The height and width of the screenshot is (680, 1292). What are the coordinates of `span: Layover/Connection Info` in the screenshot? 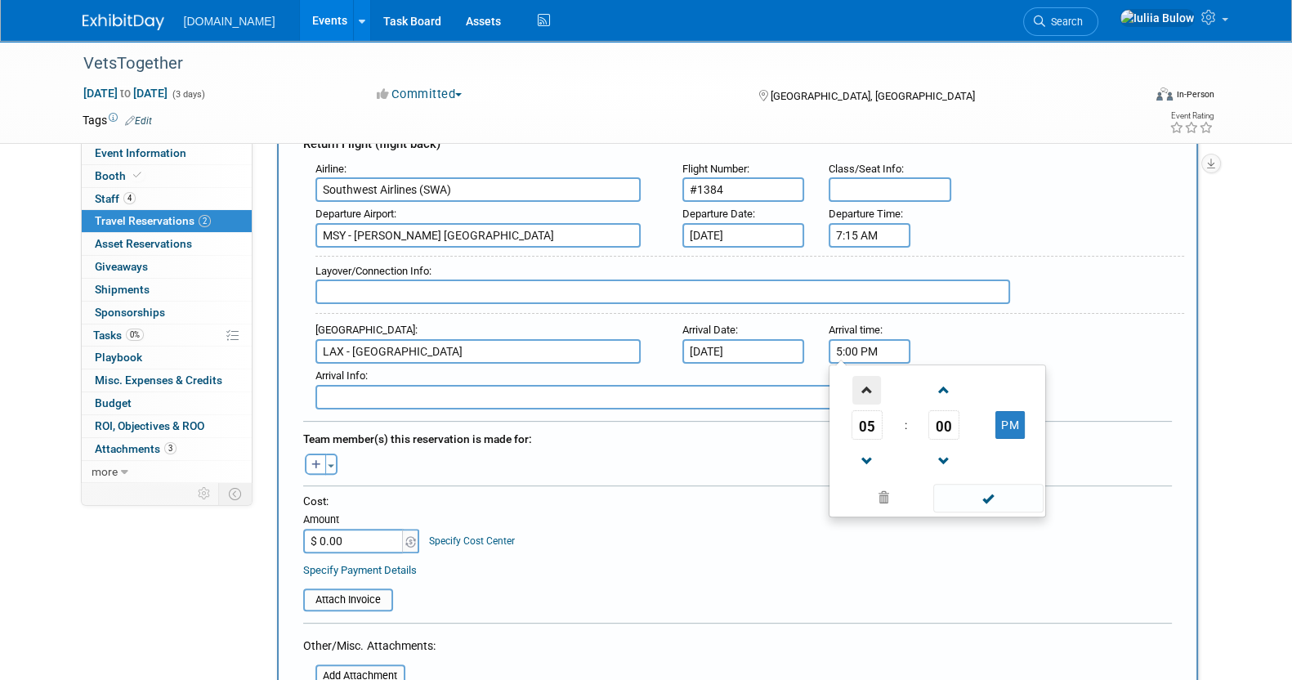 It's located at (372, 271).